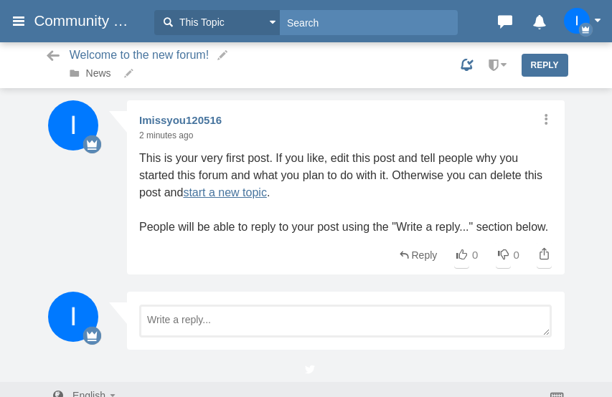 This screenshot has height=397, width=612. Describe the element at coordinates (424, 255) in the screenshot. I see `span: Reply` at that location.